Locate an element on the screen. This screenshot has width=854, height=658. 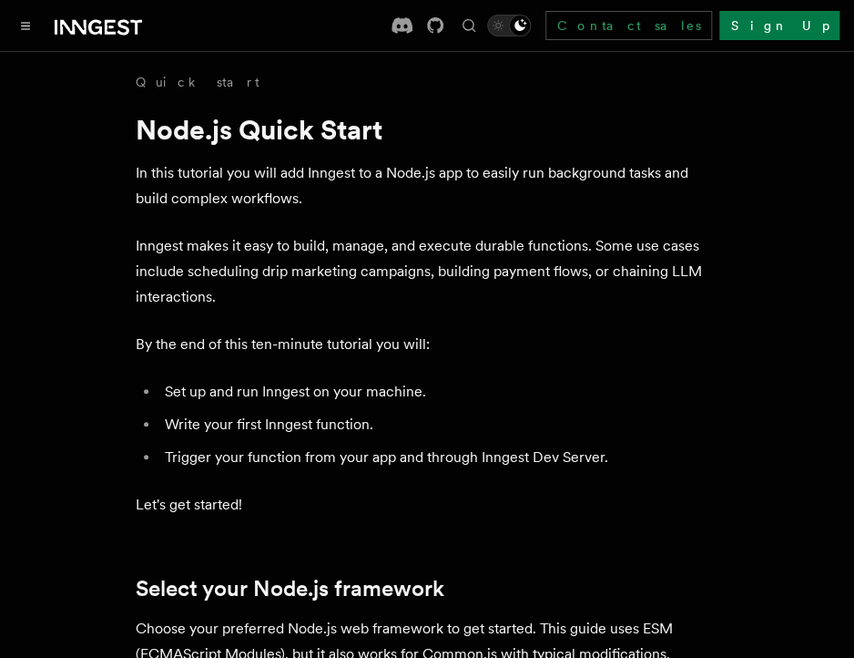
p: Inngest makes it easy to build, manage, and execute durable functions. Some use cases include sch... is located at coordinates (427, 271).